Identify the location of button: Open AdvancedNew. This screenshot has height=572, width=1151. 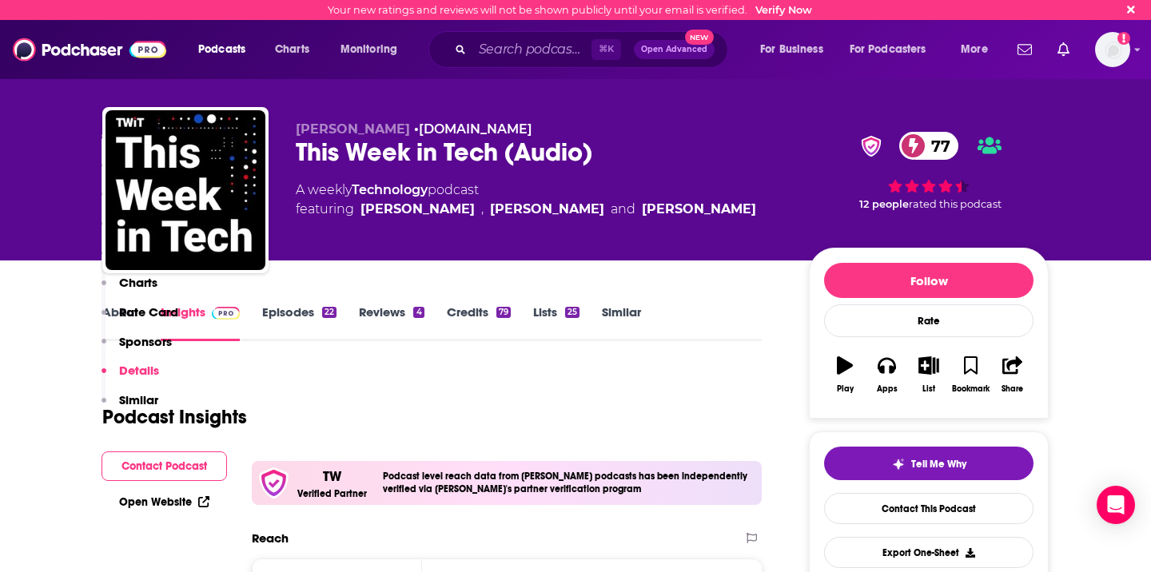
(674, 50).